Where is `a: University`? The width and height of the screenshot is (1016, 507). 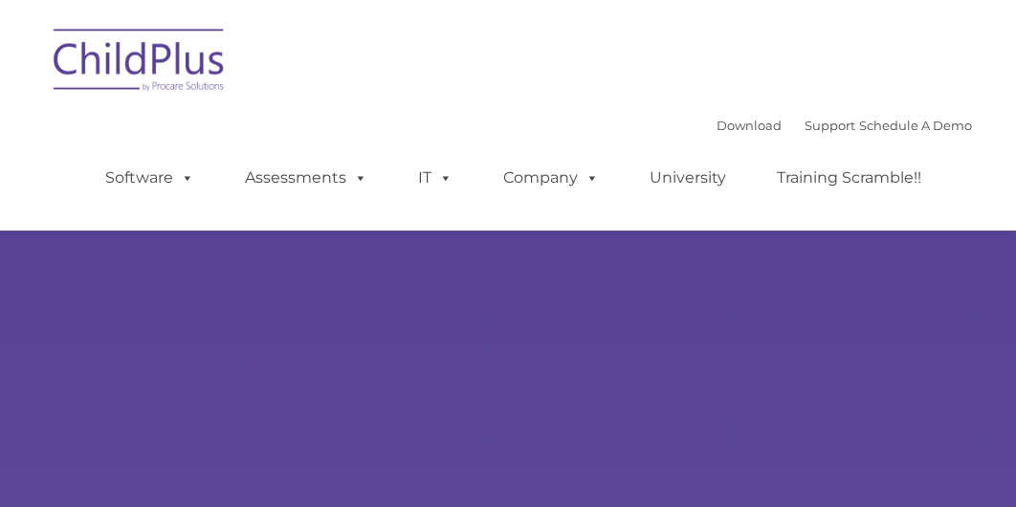
a: University is located at coordinates (688, 178).